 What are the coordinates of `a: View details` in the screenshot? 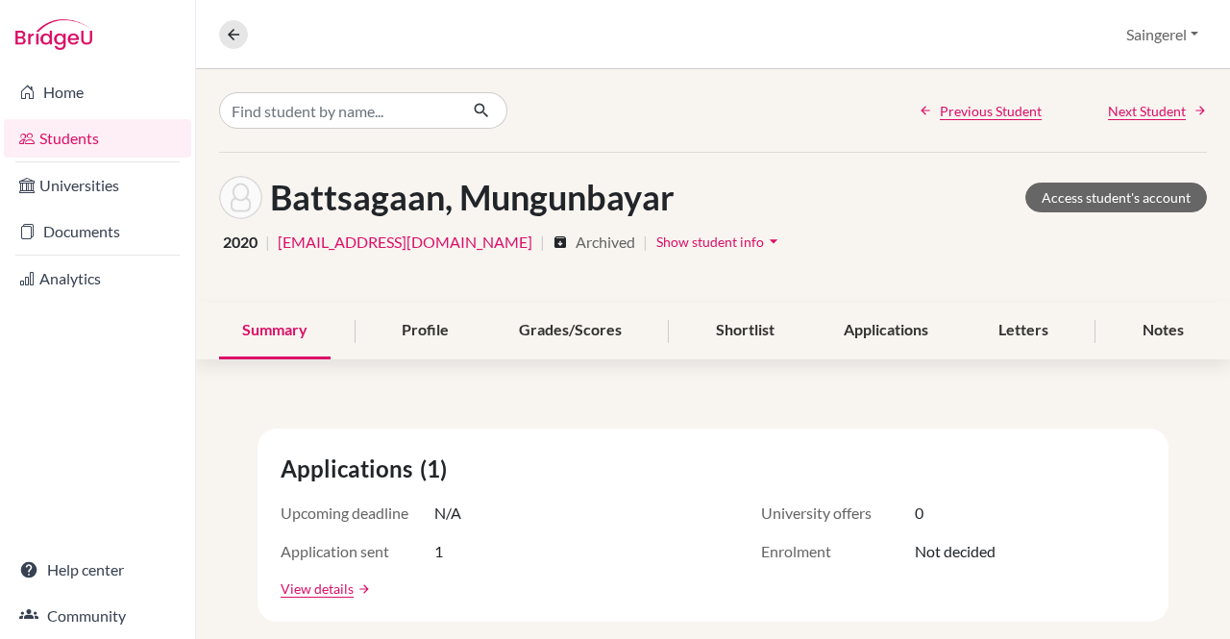 It's located at (317, 588).